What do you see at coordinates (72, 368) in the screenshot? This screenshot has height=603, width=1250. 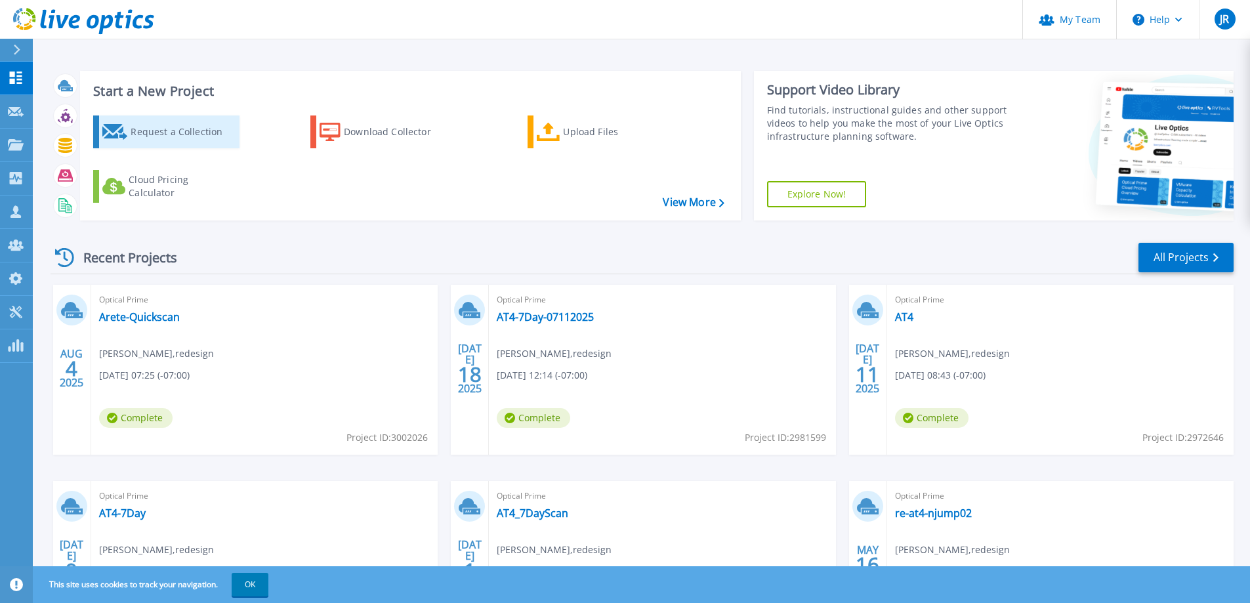 I see `div: AUG 2025` at bounding box center [72, 368].